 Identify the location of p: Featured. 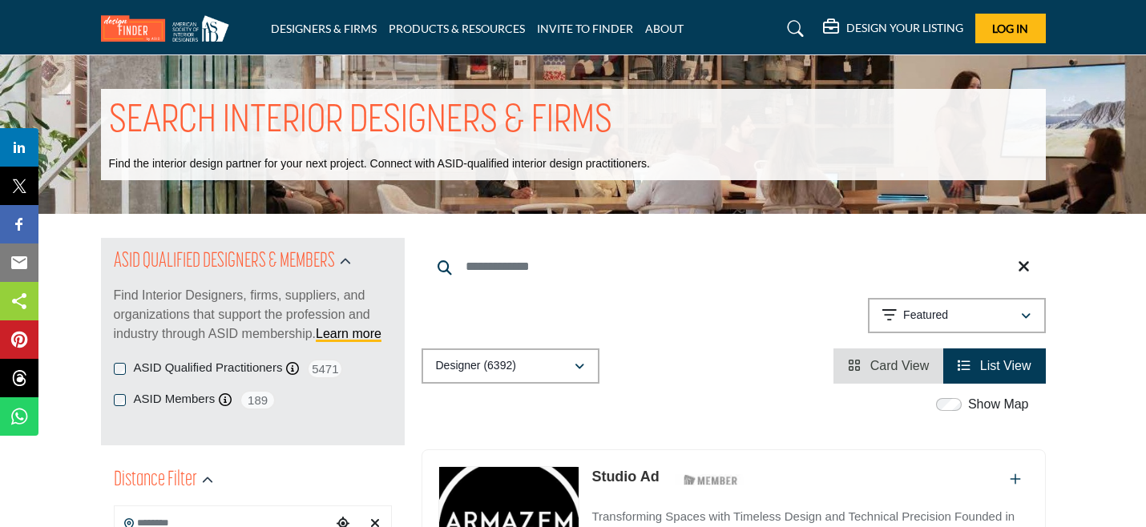
(925, 316).